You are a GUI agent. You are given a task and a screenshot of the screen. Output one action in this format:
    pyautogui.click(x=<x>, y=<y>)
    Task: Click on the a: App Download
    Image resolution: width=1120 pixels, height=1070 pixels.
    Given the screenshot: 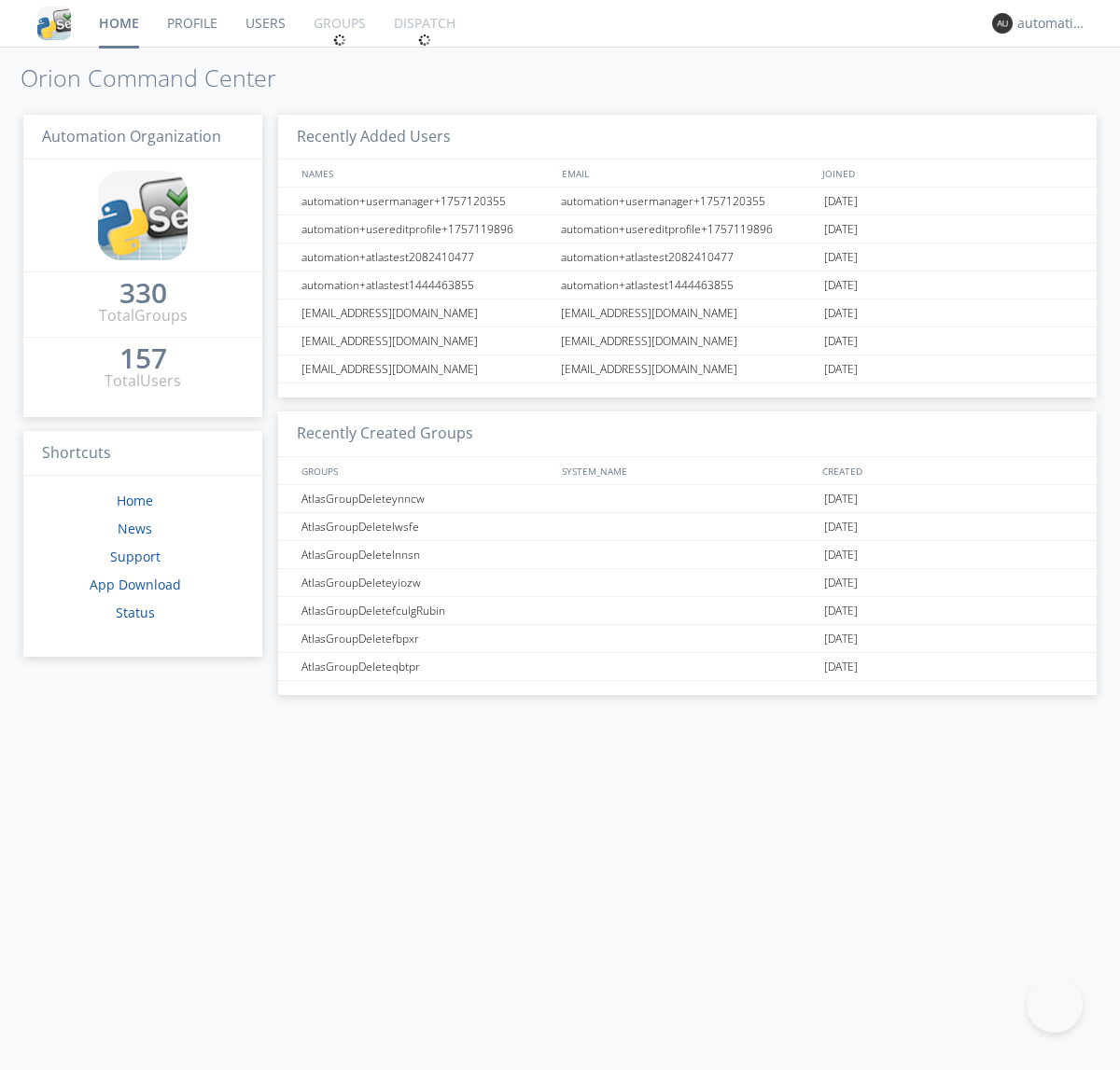 What is the action you would take?
    pyautogui.click(x=136, y=584)
    